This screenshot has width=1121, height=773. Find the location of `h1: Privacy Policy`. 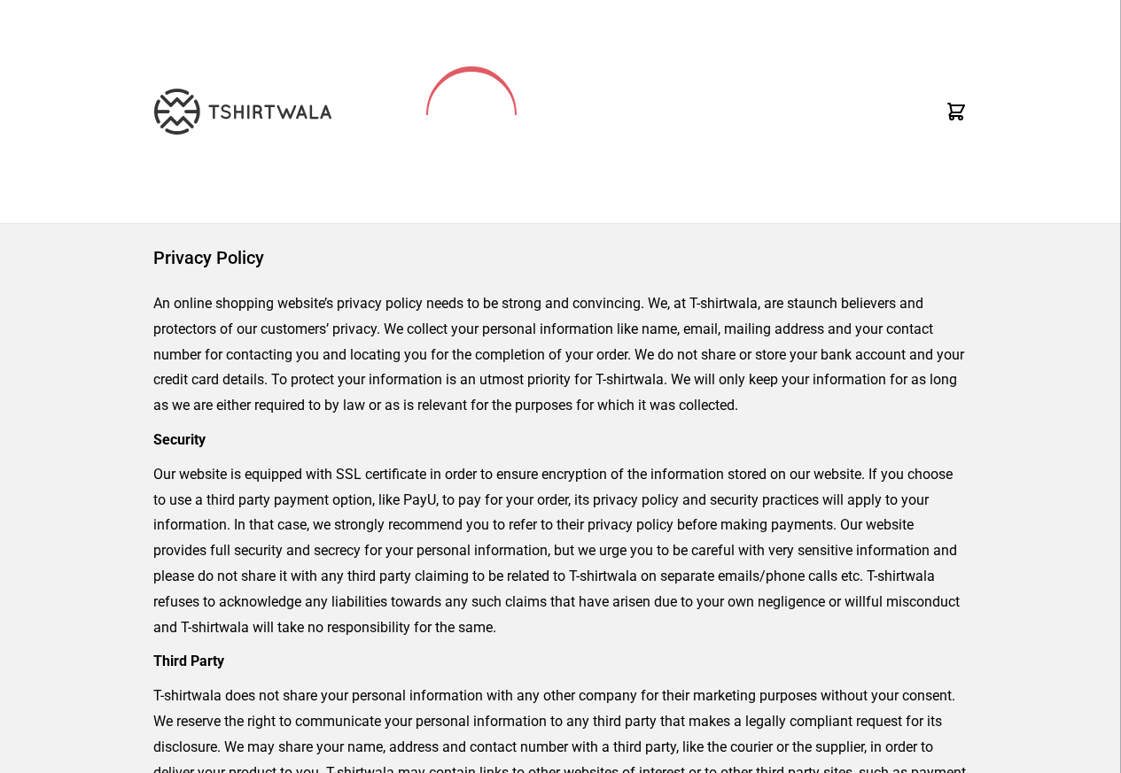

h1: Privacy Policy is located at coordinates (560, 258).